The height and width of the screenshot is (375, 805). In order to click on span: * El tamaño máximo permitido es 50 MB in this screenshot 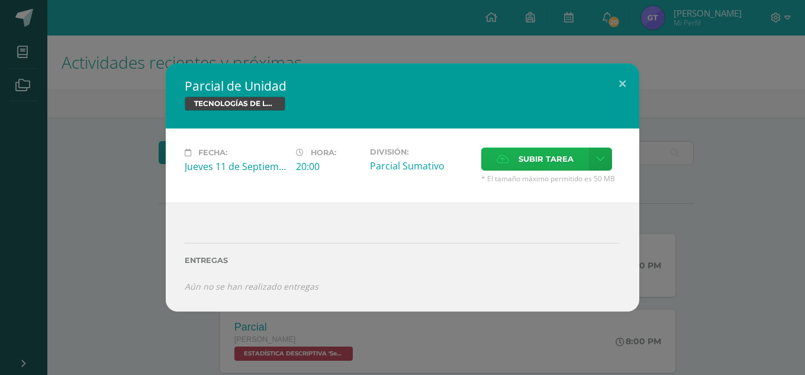, I will do `click(551, 178)`.